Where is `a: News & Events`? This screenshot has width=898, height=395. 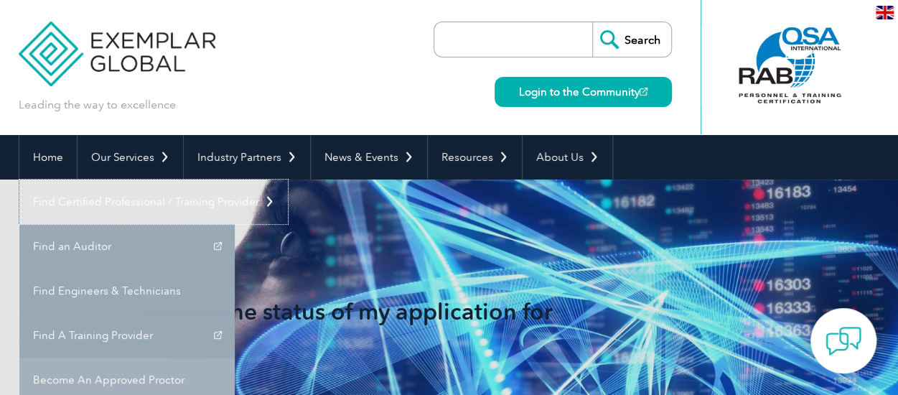
a: News & Events is located at coordinates (369, 157).